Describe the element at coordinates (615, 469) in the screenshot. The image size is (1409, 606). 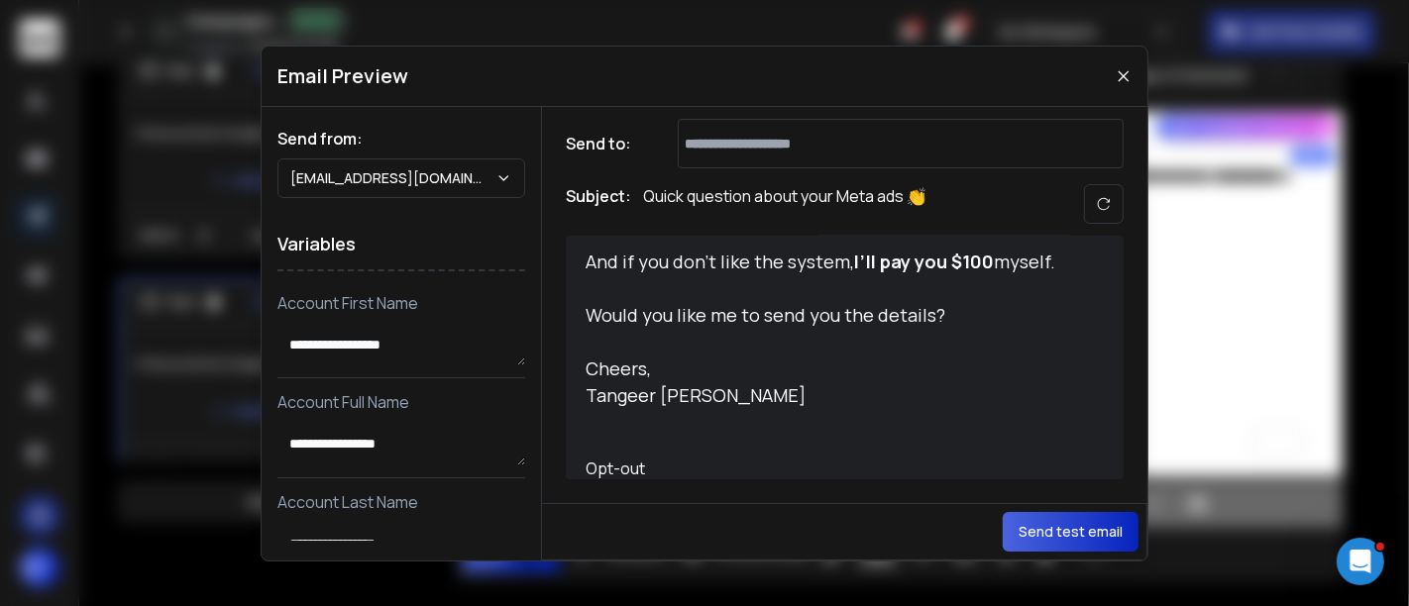
I see `a: Opt-out` at that location.